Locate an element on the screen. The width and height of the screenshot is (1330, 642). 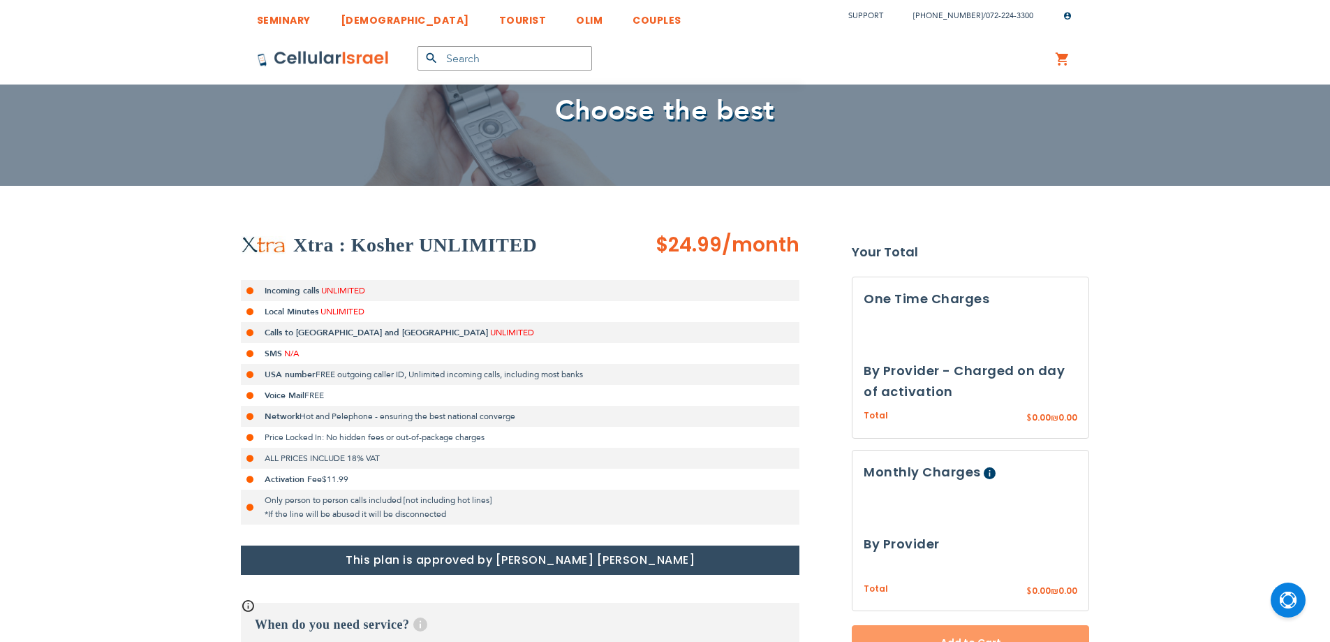
span: N/A is located at coordinates (291, 353).